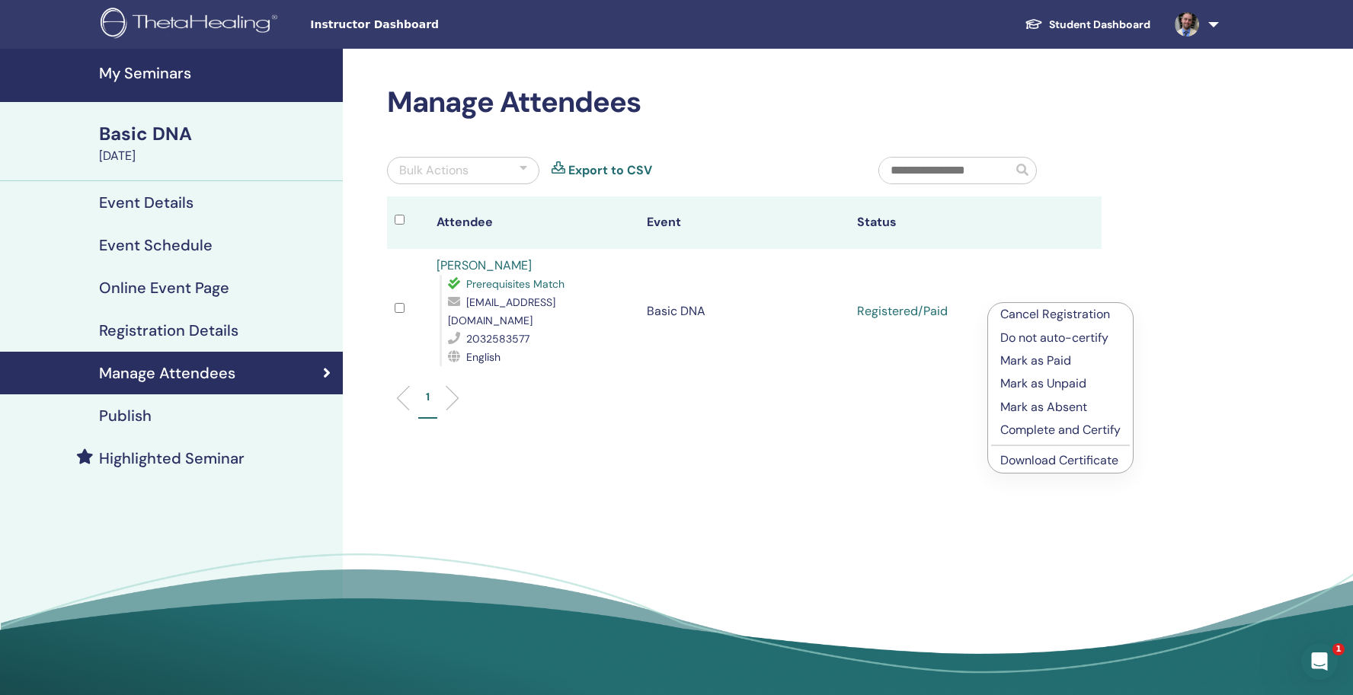  I want to click on h4: Online Event Page, so click(164, 288).